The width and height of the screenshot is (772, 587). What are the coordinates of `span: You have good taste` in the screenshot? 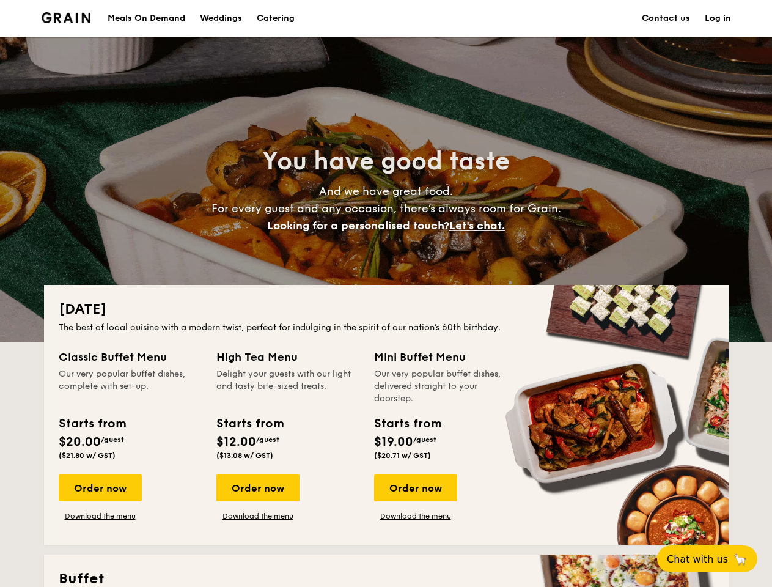 It's located at (386, 161).